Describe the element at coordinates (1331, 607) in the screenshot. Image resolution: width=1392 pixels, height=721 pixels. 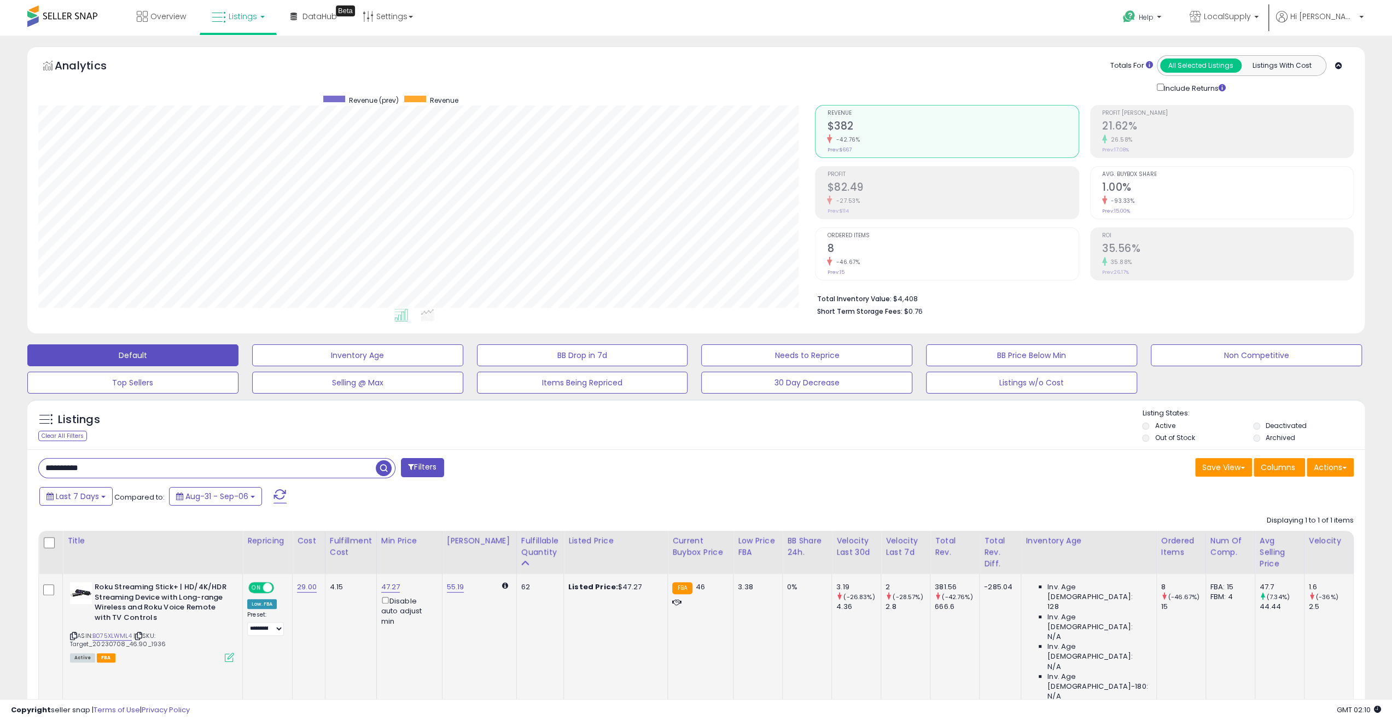
I see `div: 2.5` at that location.